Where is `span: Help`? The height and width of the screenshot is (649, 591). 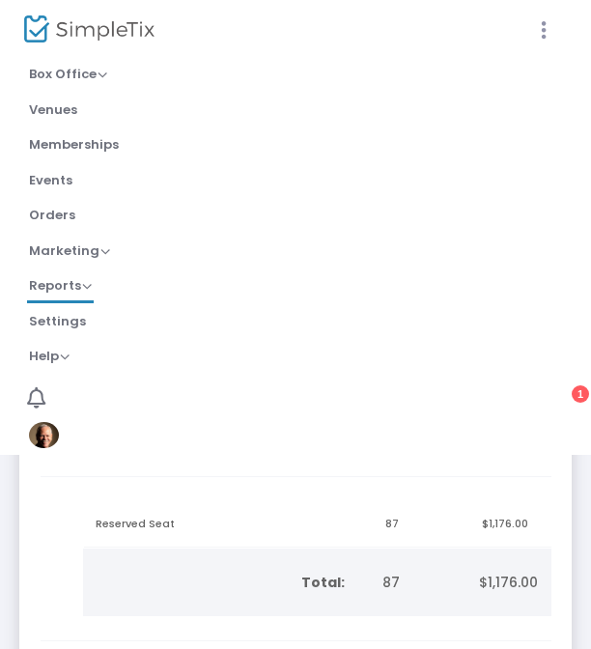
span: Help is located at coordinates (49, 355).